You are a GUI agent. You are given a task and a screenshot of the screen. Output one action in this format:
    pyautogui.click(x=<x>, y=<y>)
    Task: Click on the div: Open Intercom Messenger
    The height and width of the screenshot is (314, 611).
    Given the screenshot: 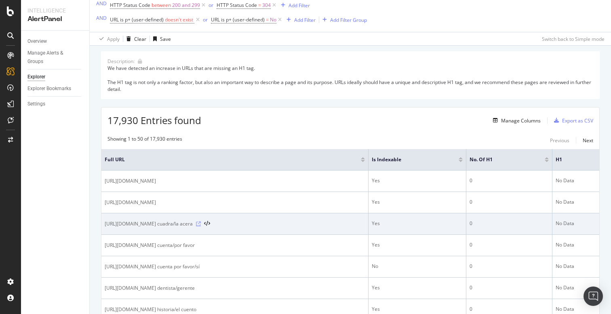 What is the action you would take?
    pyautogui.click(x=593, y=296)
    